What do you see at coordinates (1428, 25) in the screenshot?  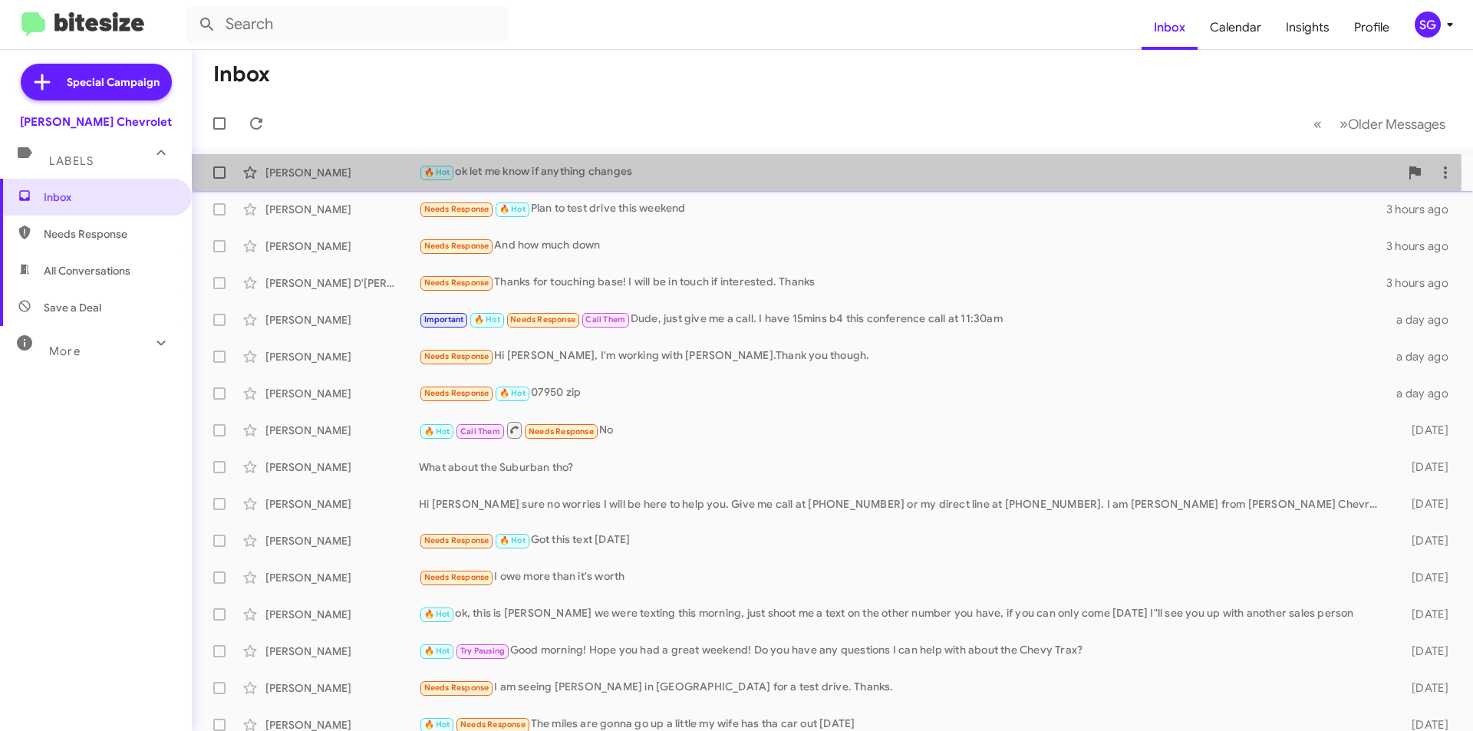 I see `div: SG` at bounding box center [1428, 25].